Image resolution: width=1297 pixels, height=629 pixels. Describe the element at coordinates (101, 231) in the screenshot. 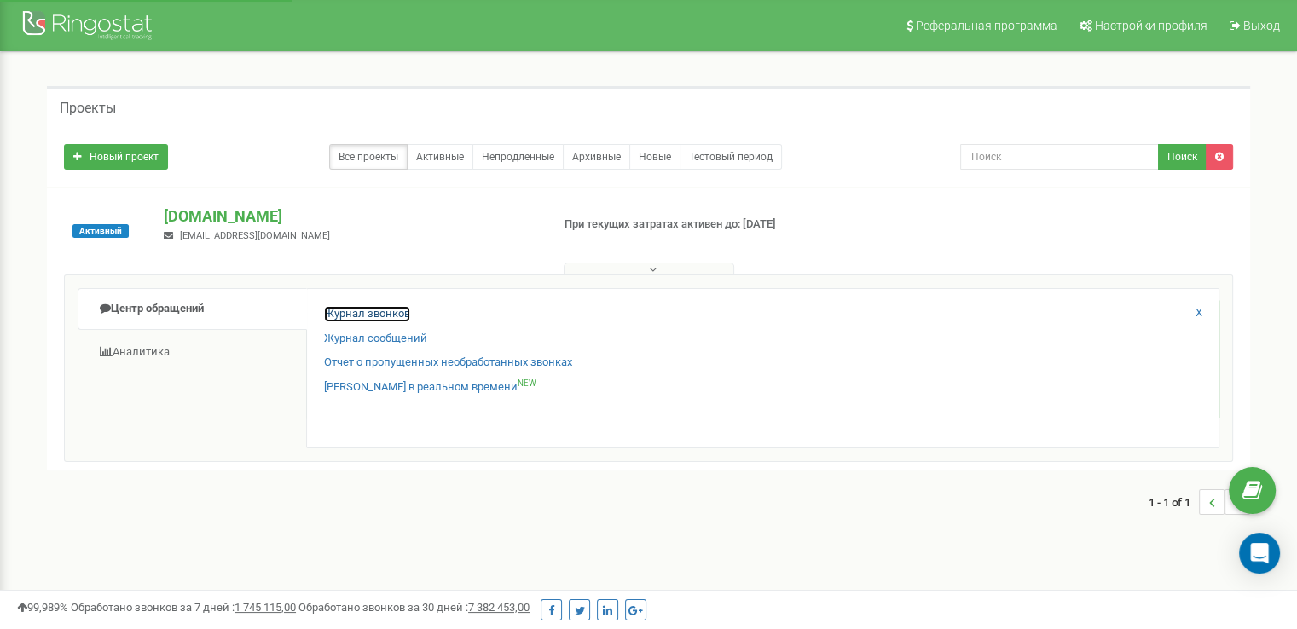

I see `span: Активный` at that location.